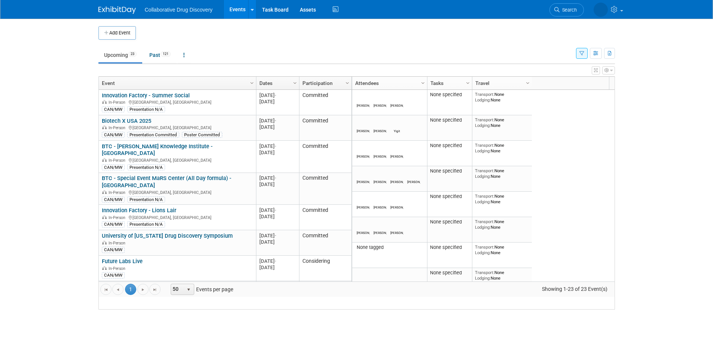 The width and height of the screenshot is (713, 341). I want to click on div: James White, so click(363, 130).